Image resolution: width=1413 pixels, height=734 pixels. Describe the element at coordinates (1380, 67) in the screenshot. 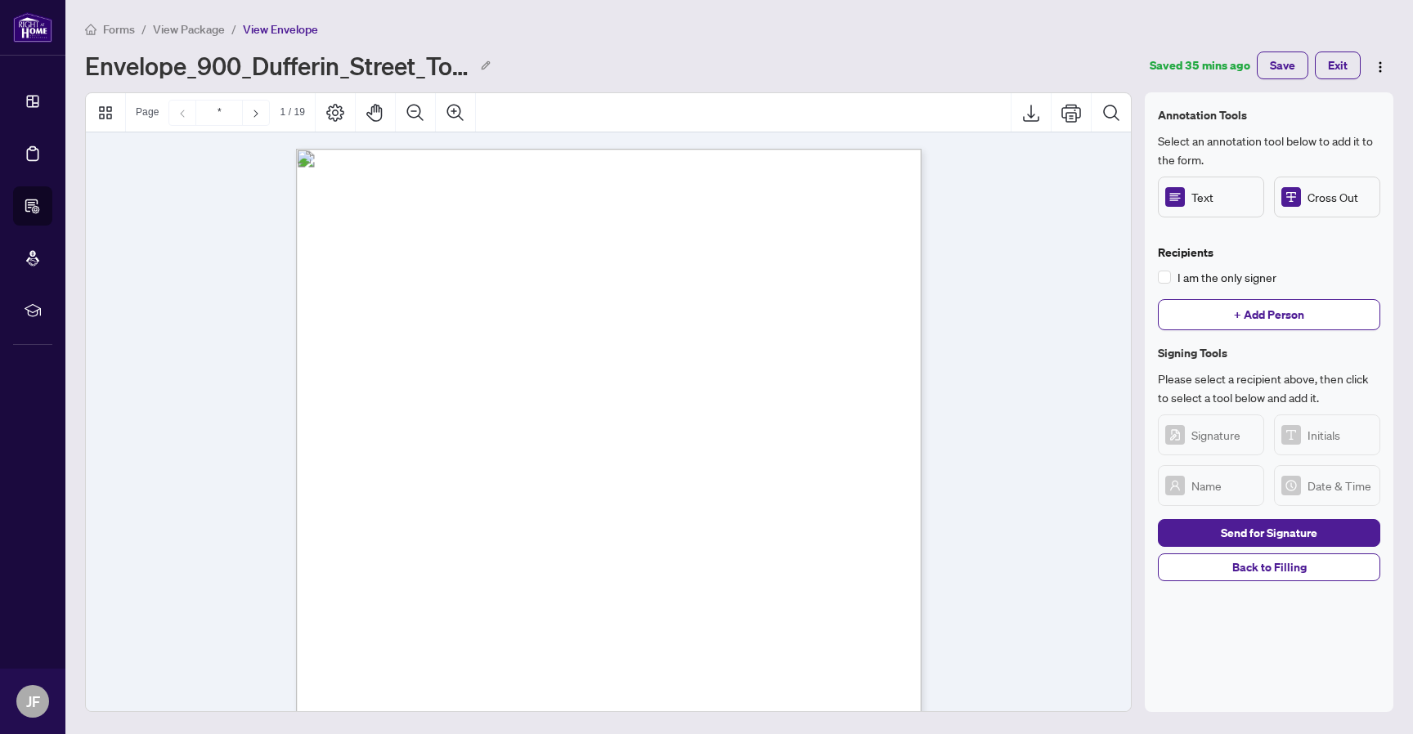

I see `img: Logo` at that location.